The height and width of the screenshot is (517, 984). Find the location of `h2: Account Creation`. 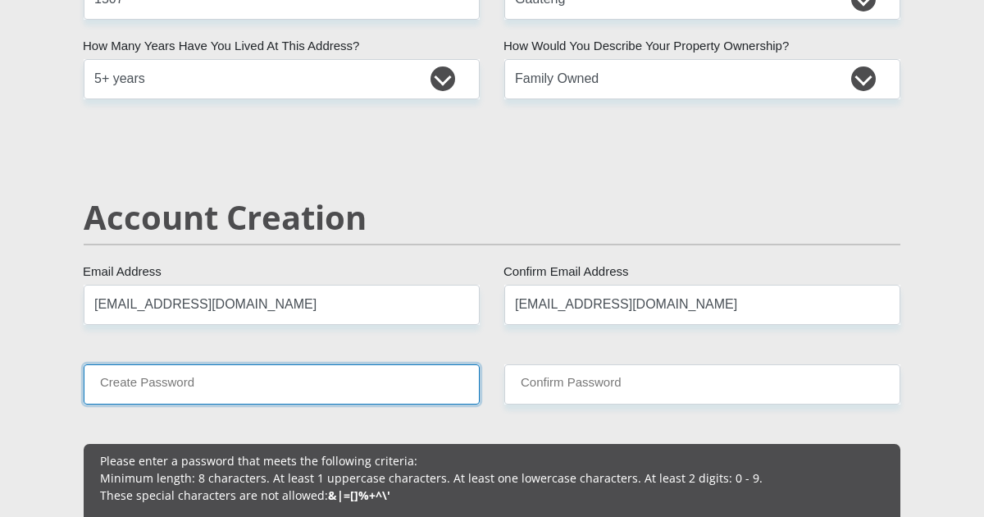

h2: Account Creation is located at coordinates (492, 217).